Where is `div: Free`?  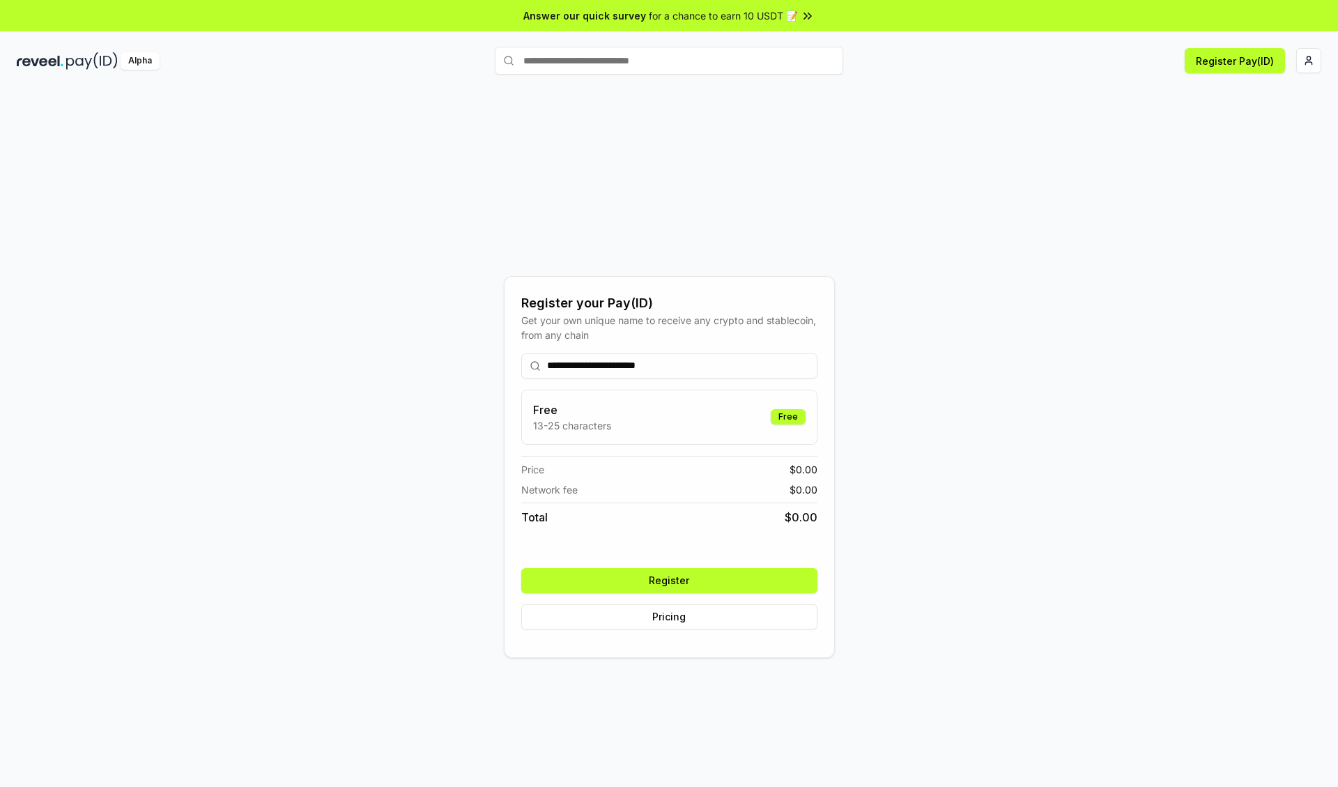 div: Free is located at coordinates (788, 417).